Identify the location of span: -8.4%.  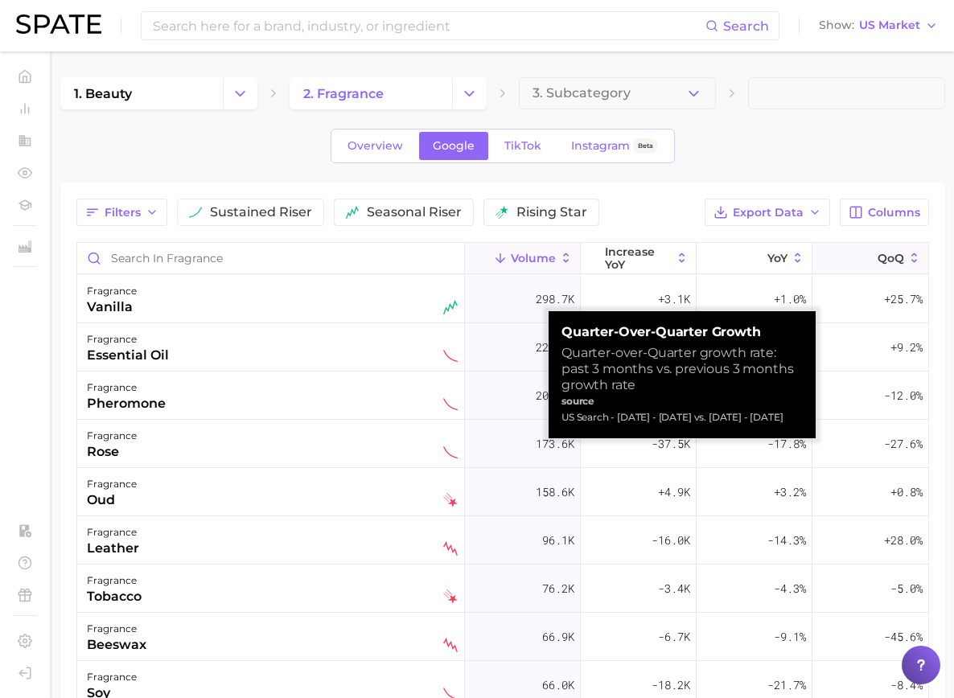
(906, 685).